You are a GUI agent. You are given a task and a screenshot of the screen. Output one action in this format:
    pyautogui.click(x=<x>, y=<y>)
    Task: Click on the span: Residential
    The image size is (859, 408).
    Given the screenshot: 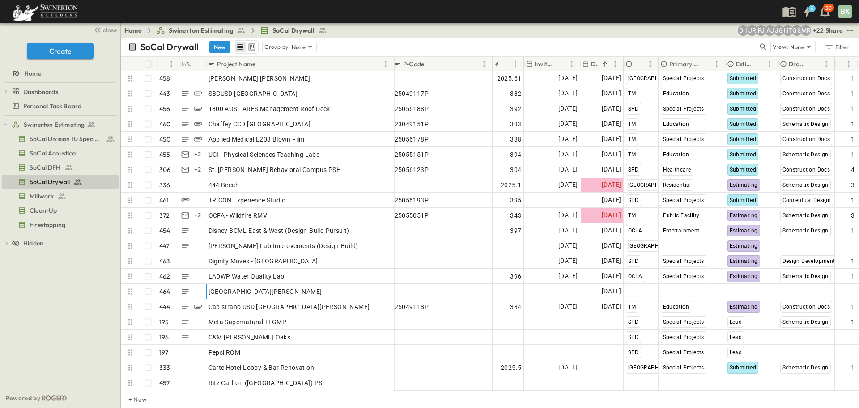 What is the action you would take?
    pyautogui.click(x=677, y=185)
    